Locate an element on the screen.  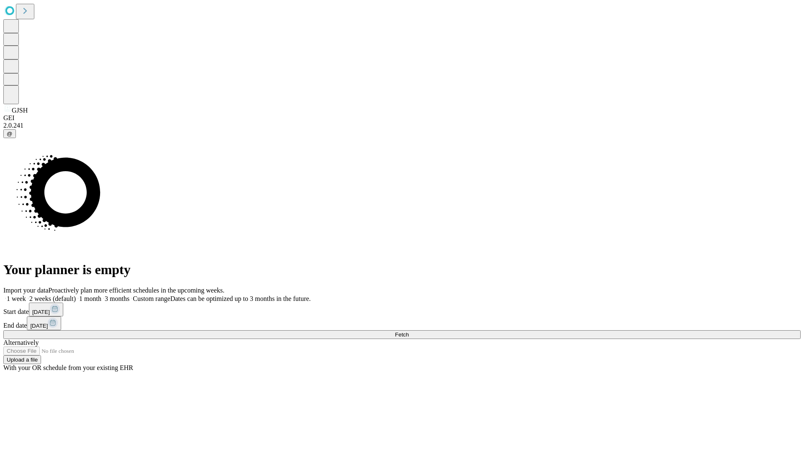
button: Upload a file is located at coordinates (22, 360).